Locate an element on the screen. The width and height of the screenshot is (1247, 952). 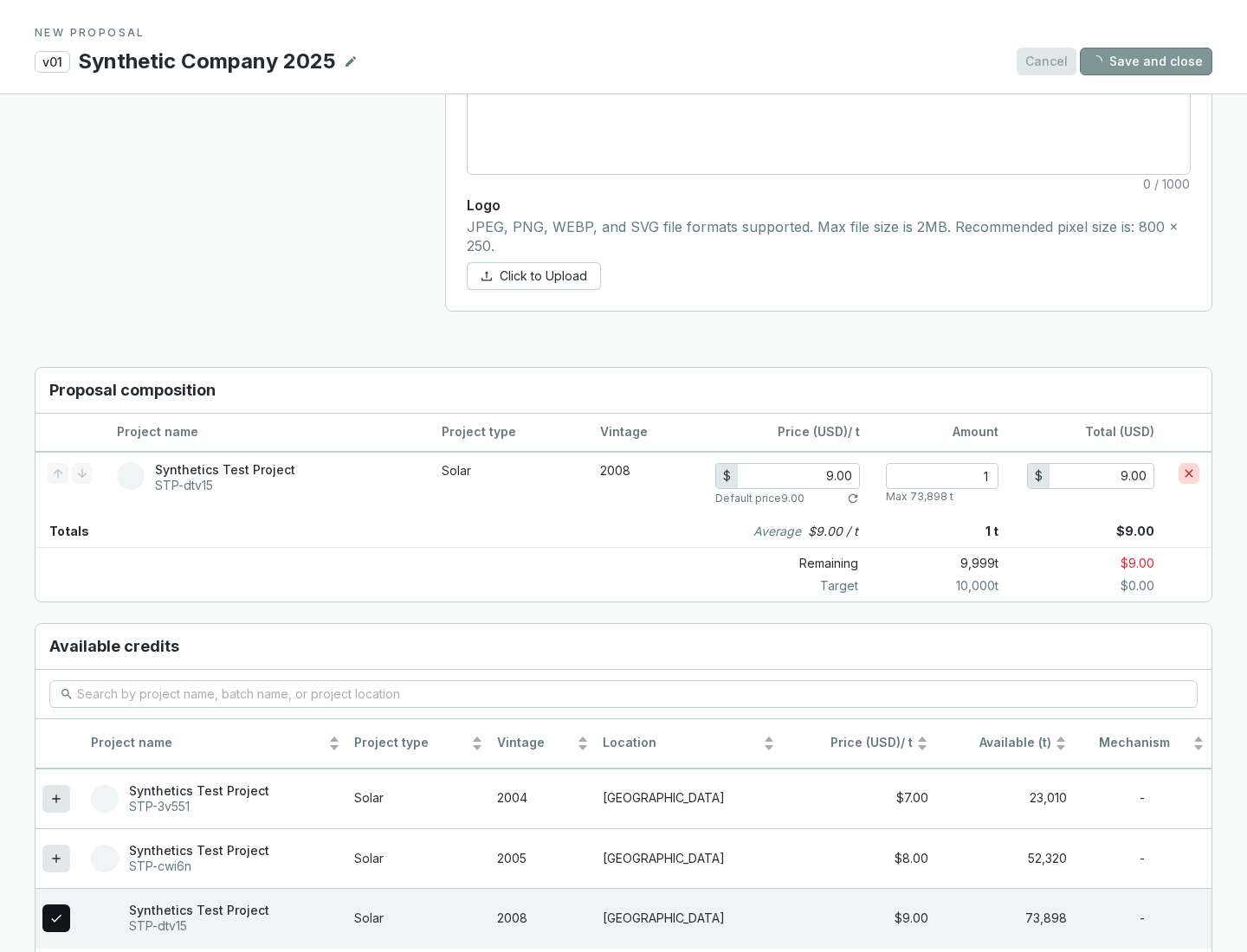
p: JPEG, PNG, WEBP, and SVG file formats supported. Max file size is 2MB. Recommended pixel size is:... is located at coordinates (829, 237).